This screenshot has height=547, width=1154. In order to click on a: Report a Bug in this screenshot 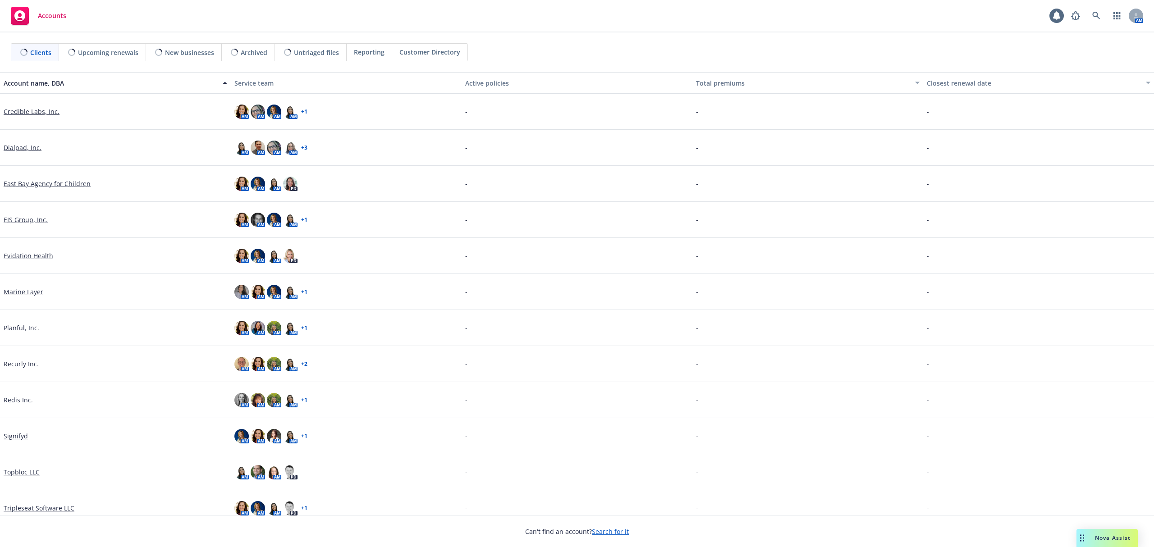, I will do `click(1076, 16)`.